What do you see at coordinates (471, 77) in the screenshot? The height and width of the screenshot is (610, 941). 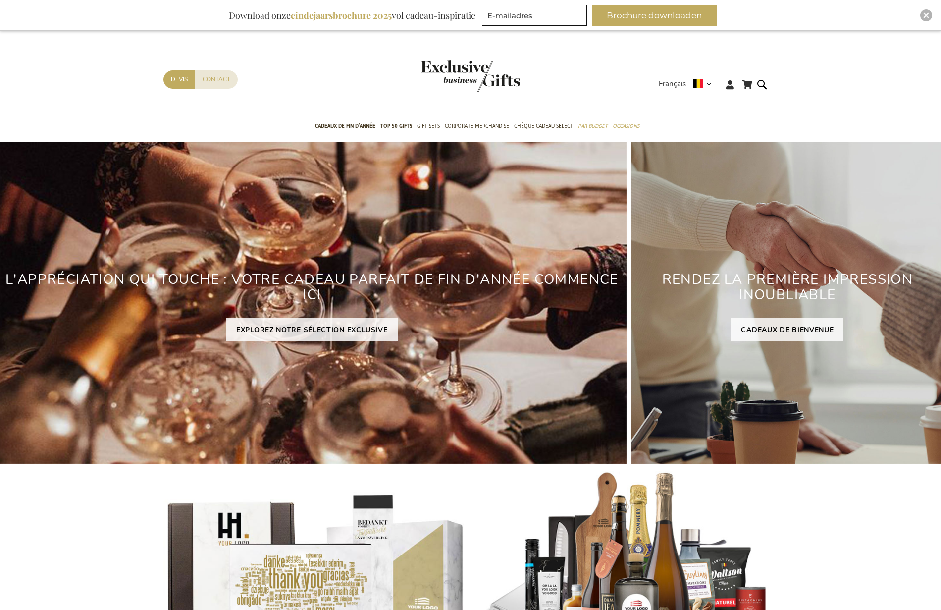 I see `img: Exclusive Business gifts logo` at bounding box center [471, 77].